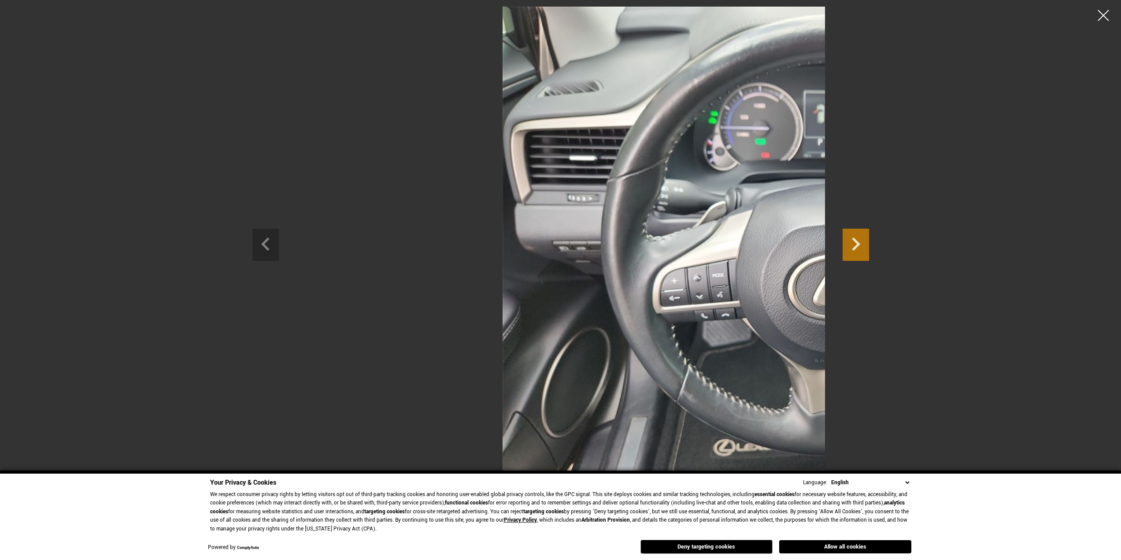 The height and width of the screenshot is (560, 1121). I want to click on div: Previous slide, so click(266, 245).